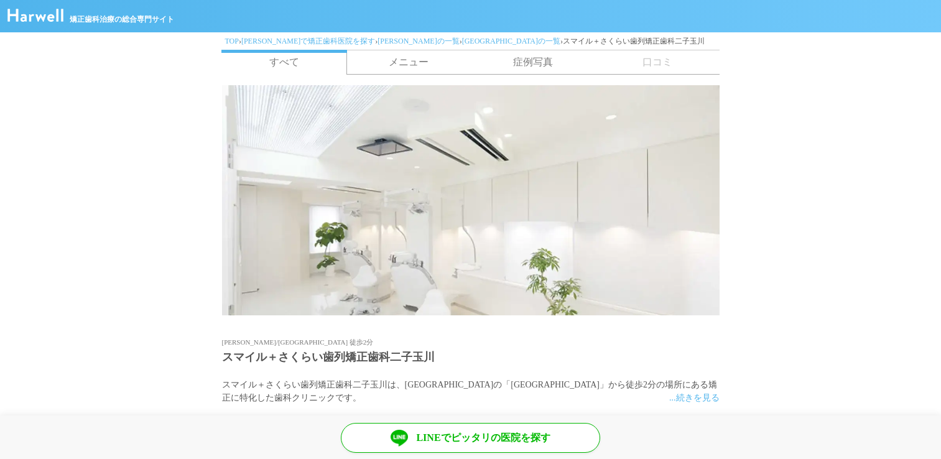 The width and height of the screenshot is (941, 459). What do you see at coordinates (471, 200) in the screenshot?
I see `img: スマイル＋さくらい歯列矯正歯科二子玉川イメージ写真` at bounding box center [471, 200].